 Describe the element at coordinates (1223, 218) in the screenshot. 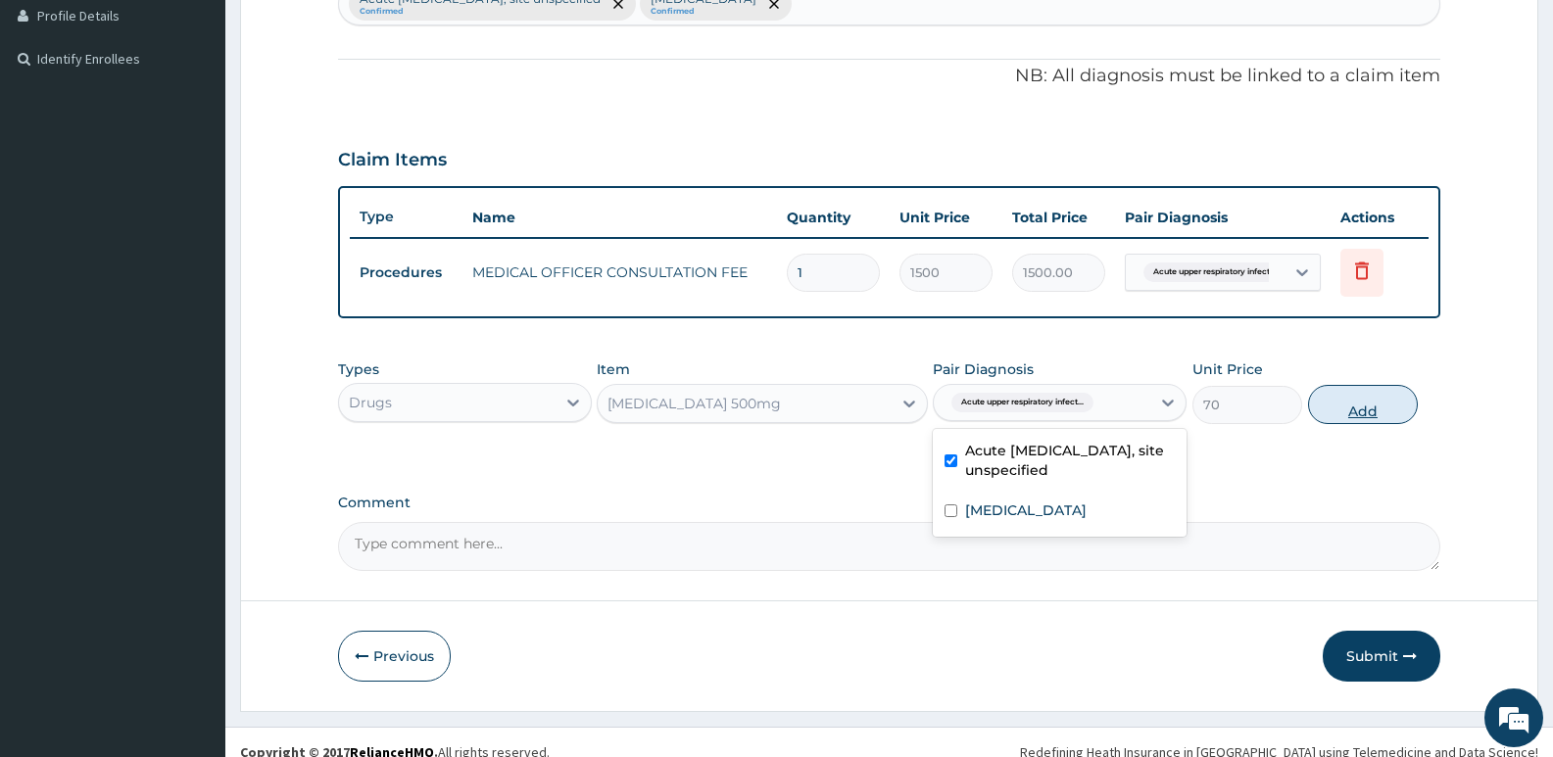

I see `th: Pair Diagnosis` at that location.